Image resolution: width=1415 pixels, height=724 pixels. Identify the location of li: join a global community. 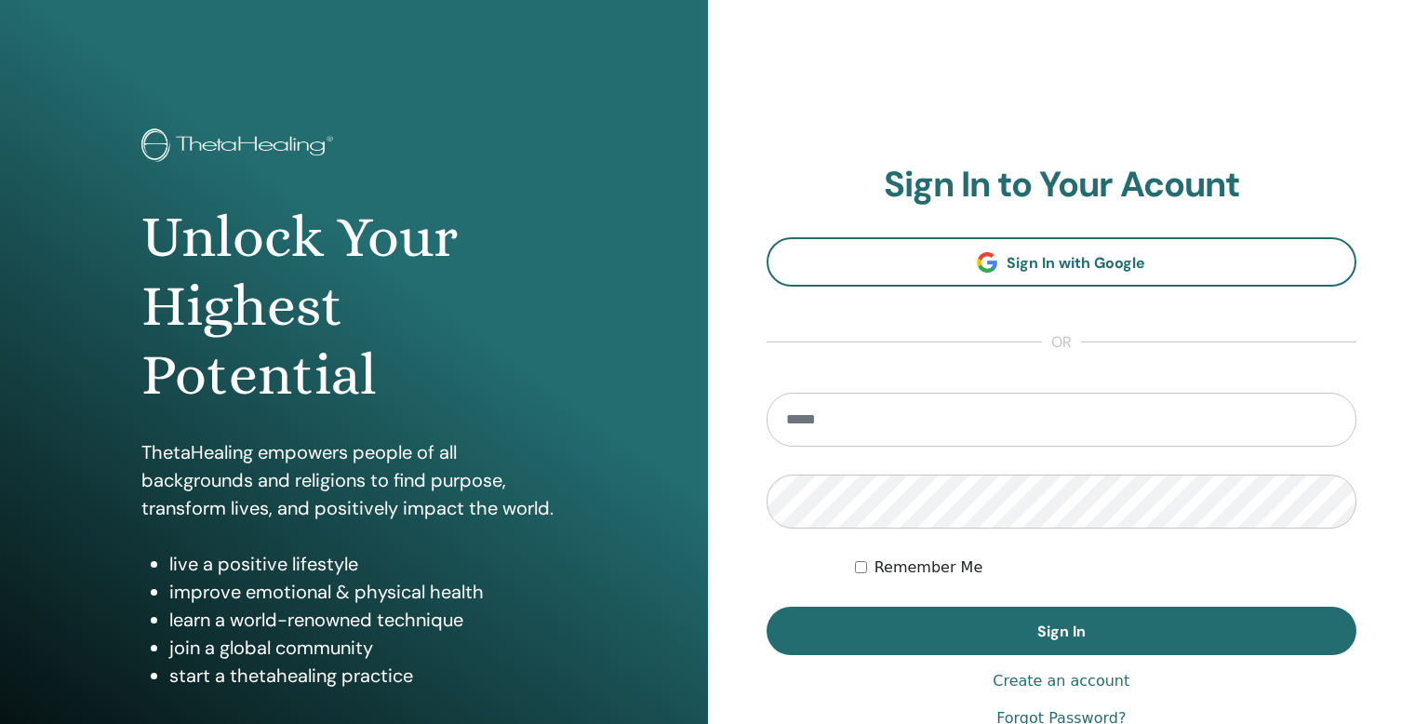
(368, 648).